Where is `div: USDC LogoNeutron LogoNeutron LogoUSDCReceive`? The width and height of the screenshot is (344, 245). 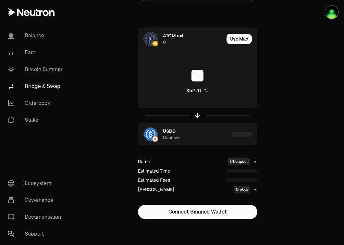 div: USDC LogoNeutron LogoNeutron LogoUSDCReceive is located at coordinates (183, 134).